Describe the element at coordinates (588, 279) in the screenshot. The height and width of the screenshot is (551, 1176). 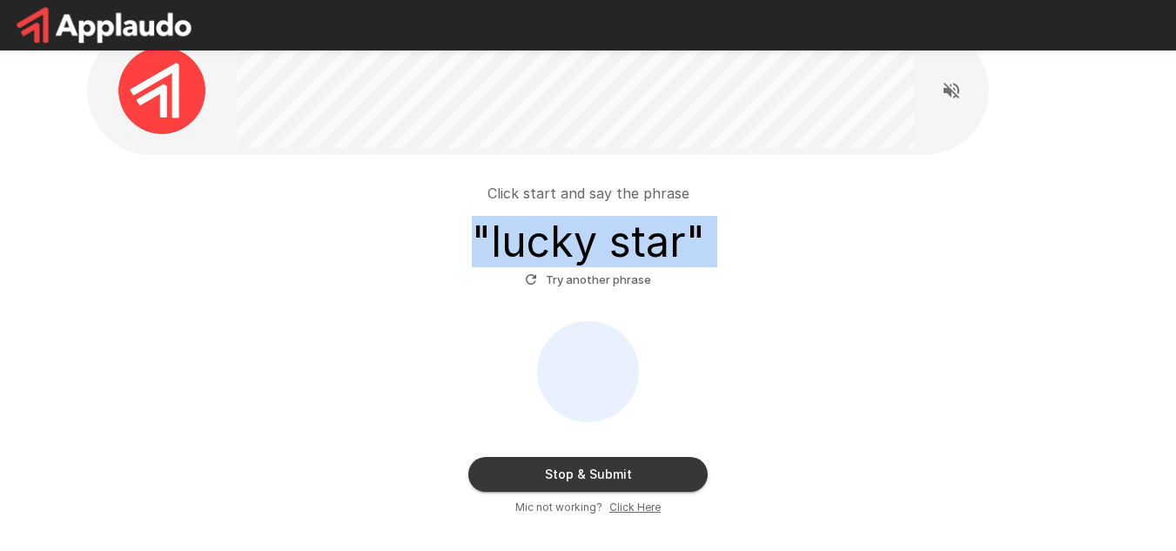
I see `button: Try another phrase` at that location.